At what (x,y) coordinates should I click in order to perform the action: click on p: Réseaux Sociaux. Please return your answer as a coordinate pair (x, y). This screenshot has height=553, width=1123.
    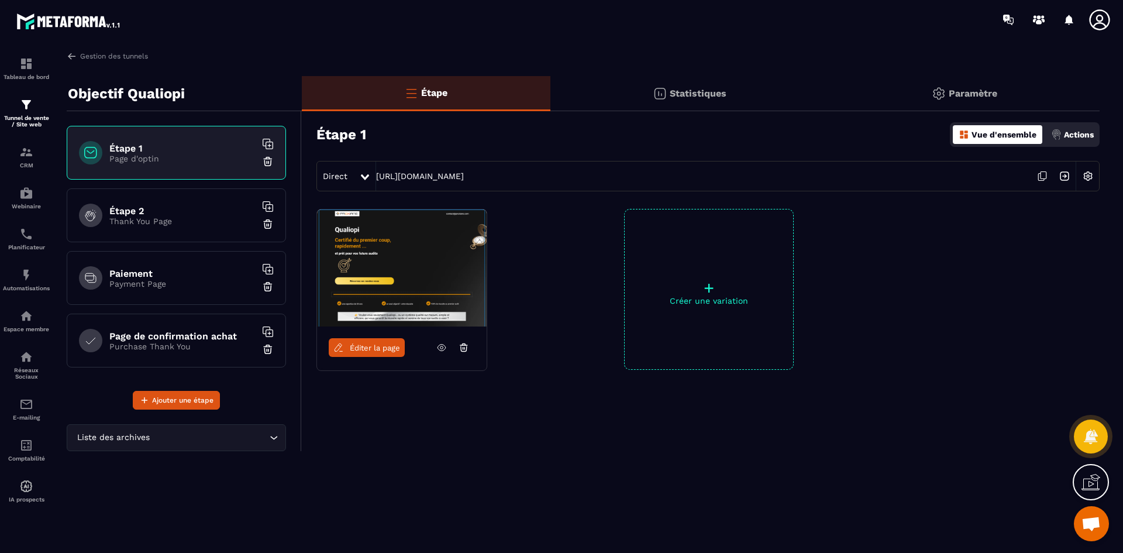
    Looking at the image, I should click on (26, 373).